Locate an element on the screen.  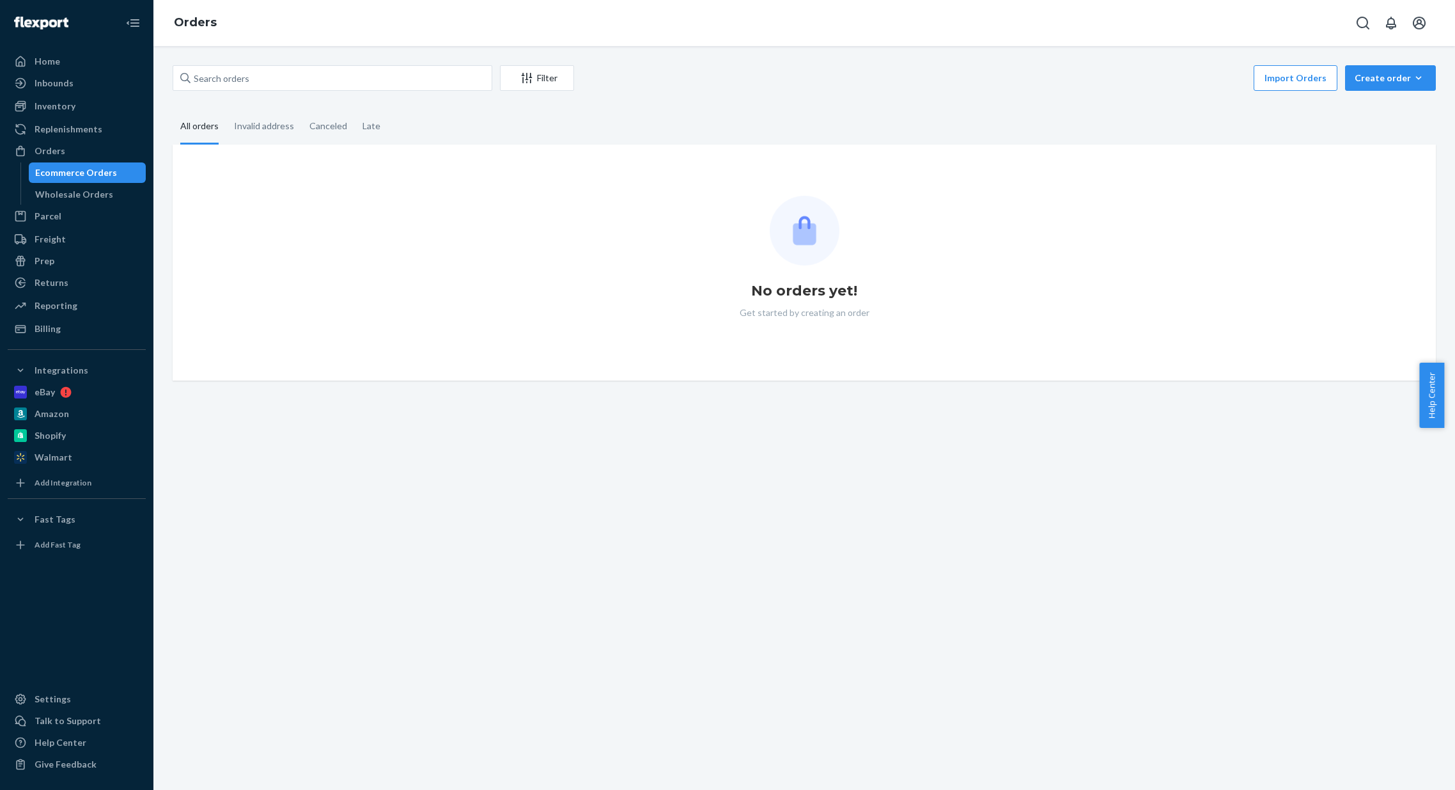
div: Ecommerce Orders is located at coordinates (76, 173).